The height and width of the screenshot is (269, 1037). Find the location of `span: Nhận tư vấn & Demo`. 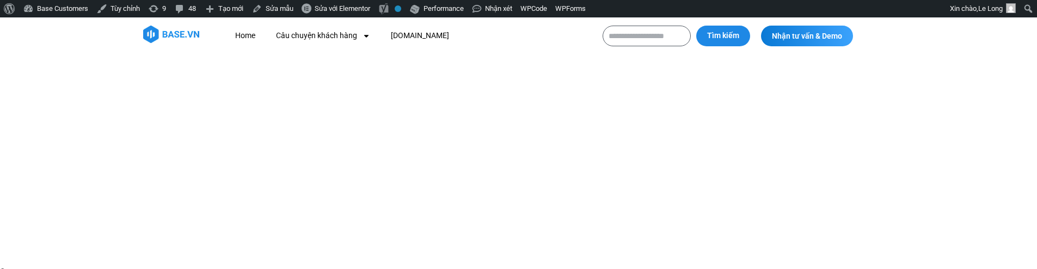

span: Nhận tư vấn & Demo is located at coordinates (806, 36).